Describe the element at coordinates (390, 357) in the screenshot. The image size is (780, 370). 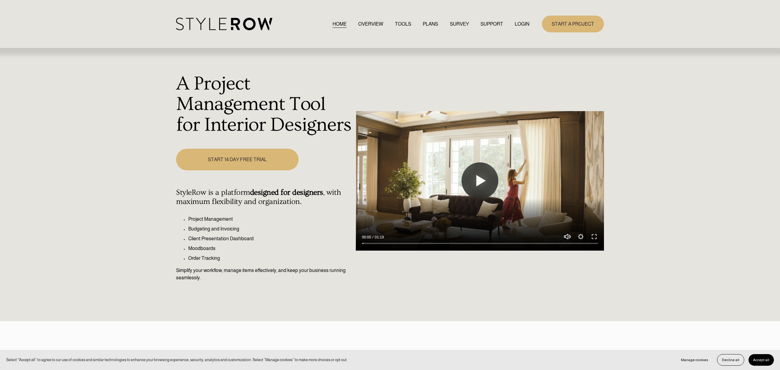
I see `p: Dedicate 60 Minutes to Start a Project` at that location.